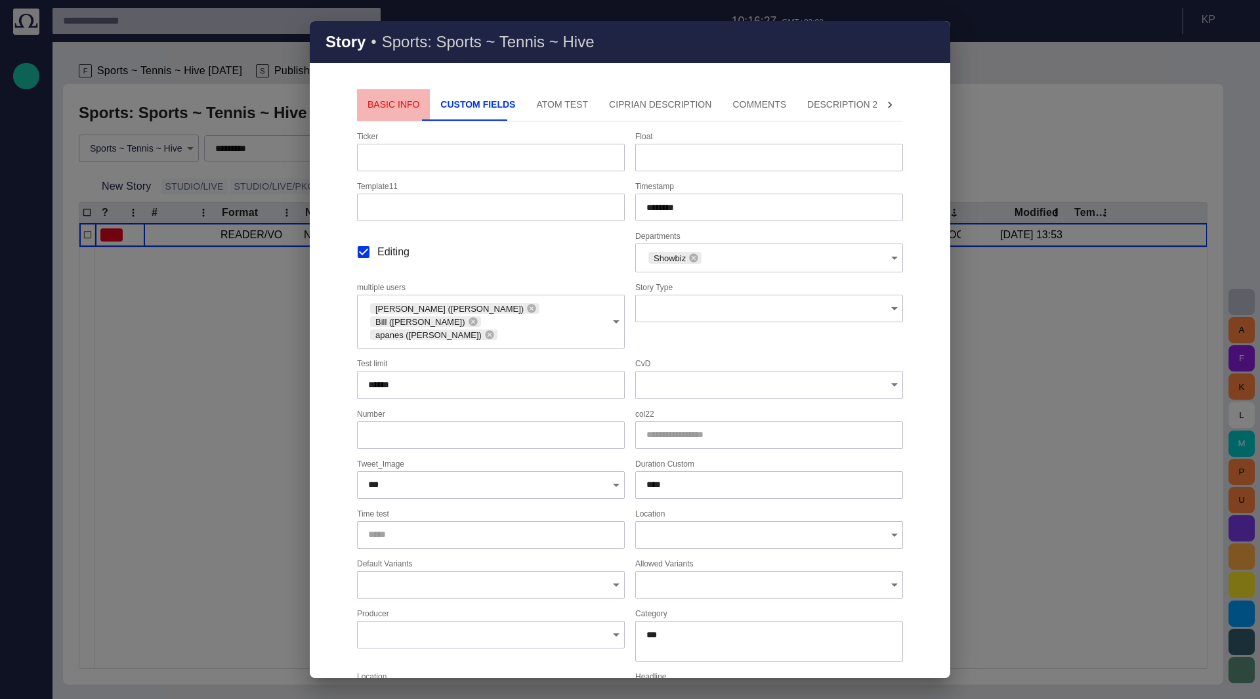 The width and height of the screenshot is (1260, 699). I want to click on label: Timestamp, so click(654, 186).